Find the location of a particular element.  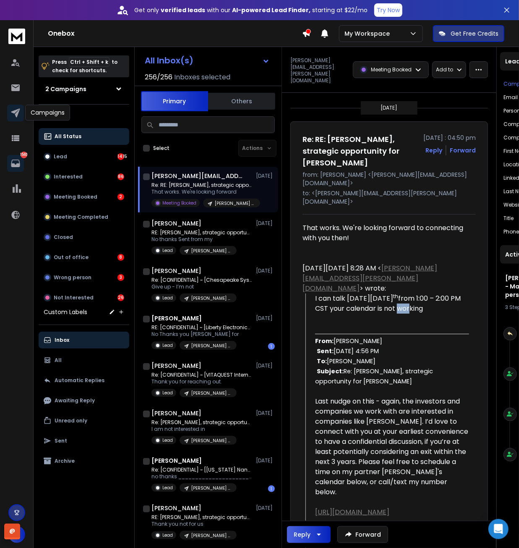

h3: Custom Labels is located at coordinates (65, 312).